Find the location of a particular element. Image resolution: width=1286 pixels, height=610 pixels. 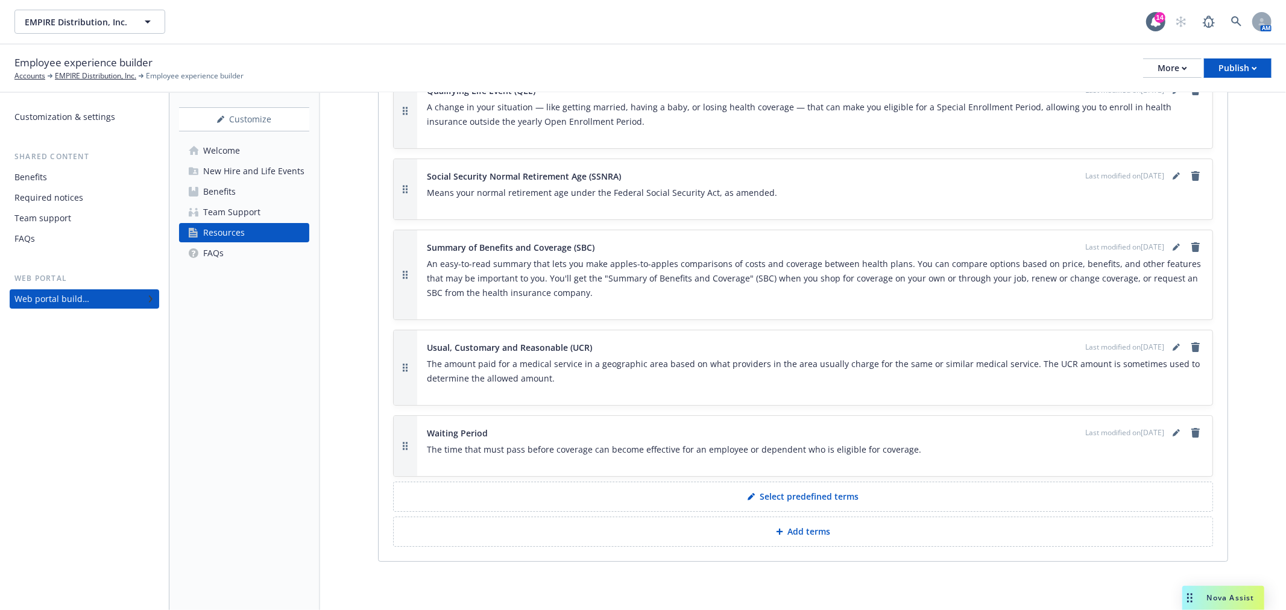

a: Resources is located at coordinates (244, 233).